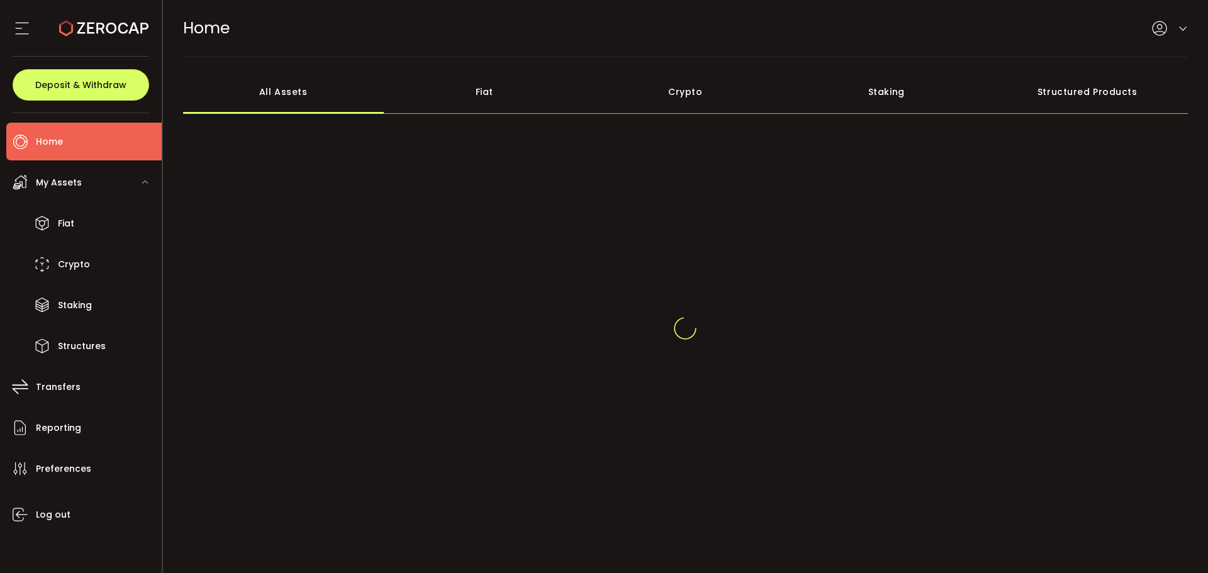  Describe the element at coordinates (59, 428) in the screenshot. I see `span: Reporting` at that location.